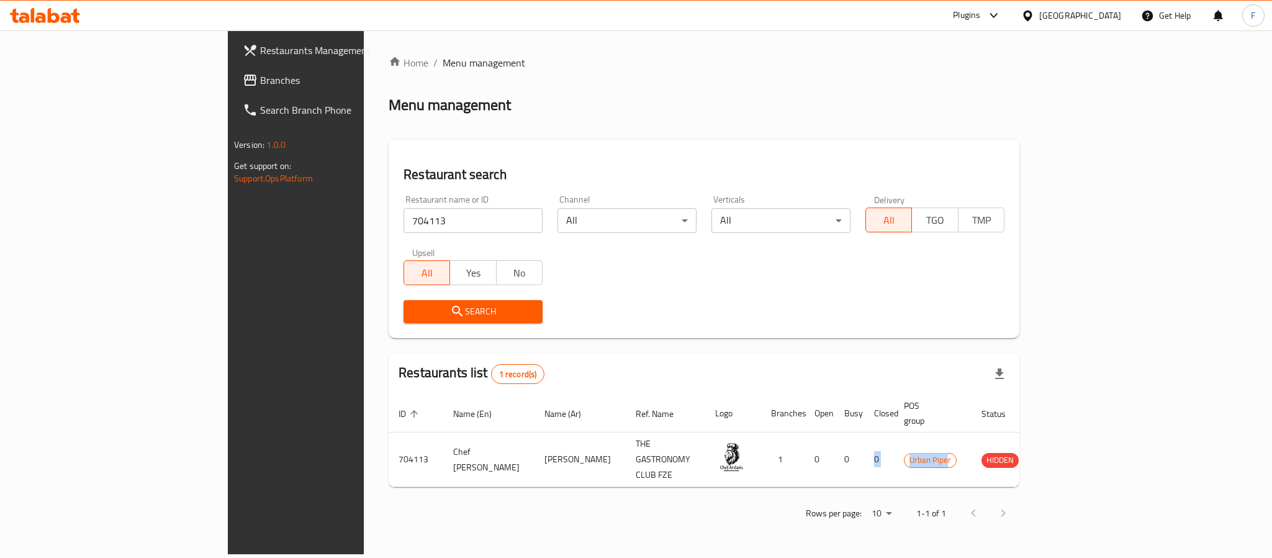 The image size is (1272, 558). I want to click on span: Name (En), so click(481, 414).